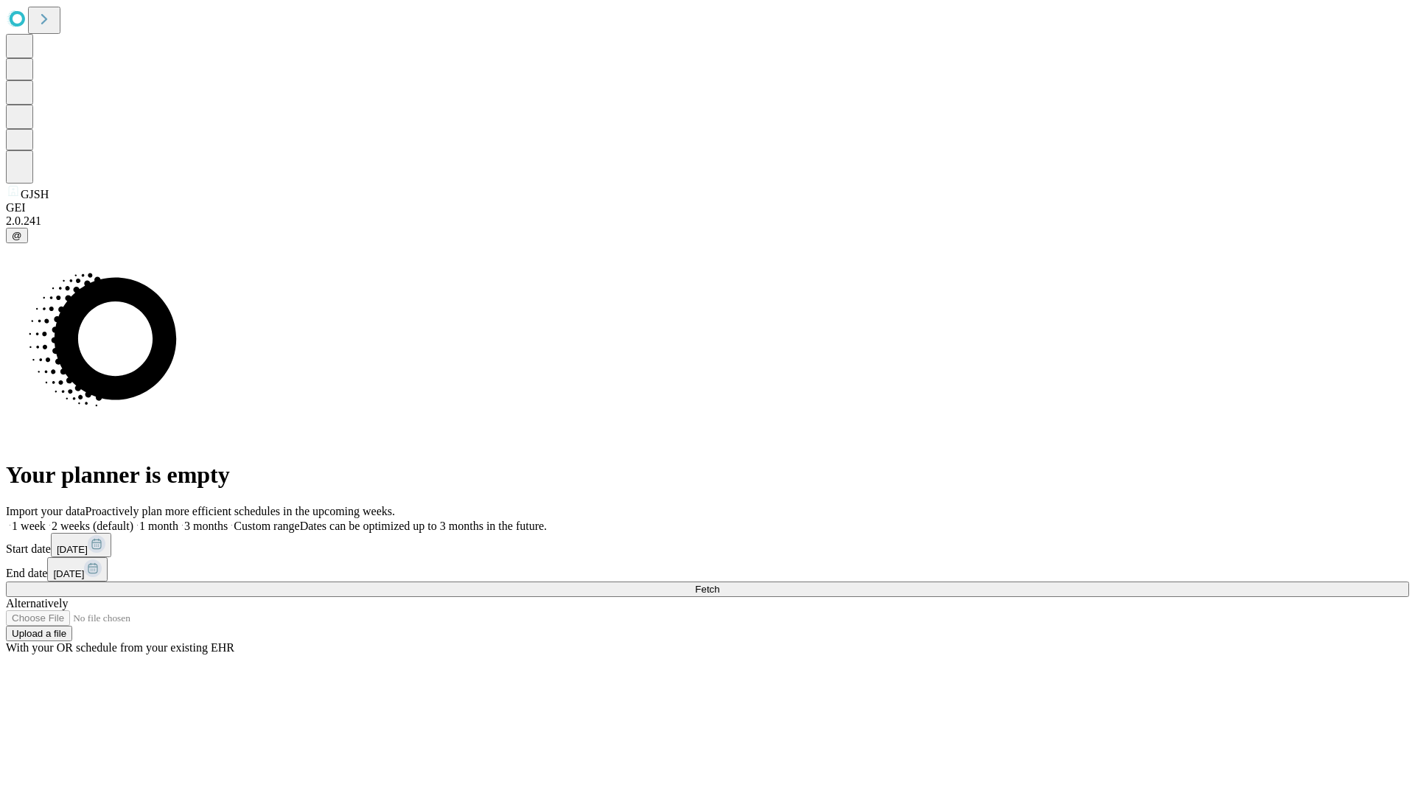 The width and height of the screenshot is (1415, 796). What do you see at coordinates (707, 589) in the screenshot?
I see `span: Fetch` at bounding box center [707, 589].